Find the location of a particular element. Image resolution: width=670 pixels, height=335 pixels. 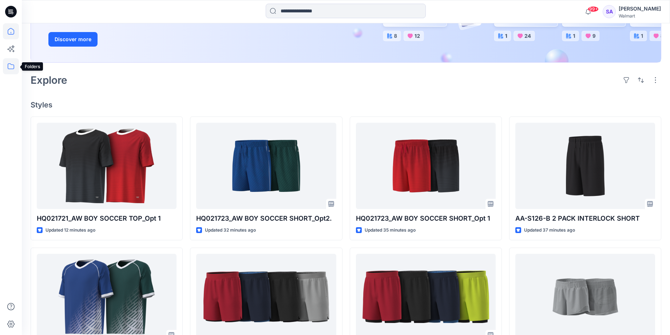

button: Discover more is located at coordinates (73, 39).